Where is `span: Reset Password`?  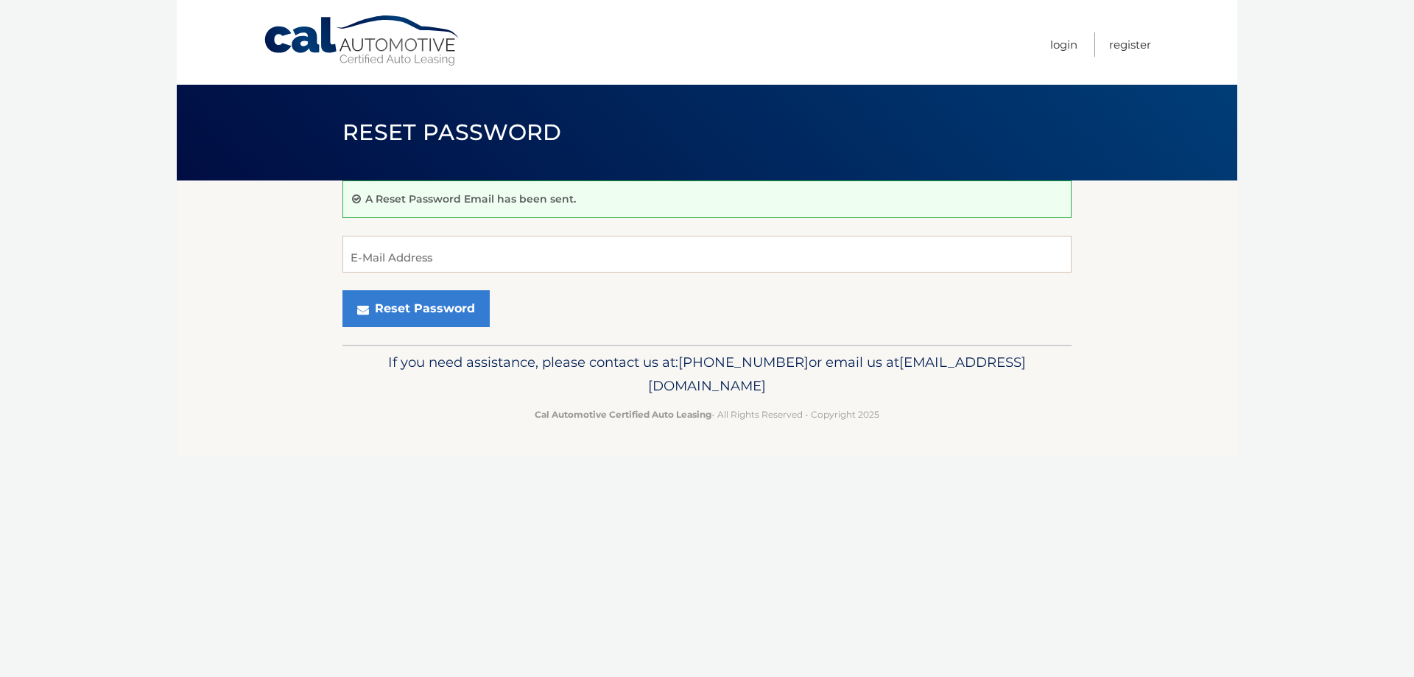 span: Reset Password is located at coordinates (452, 132).